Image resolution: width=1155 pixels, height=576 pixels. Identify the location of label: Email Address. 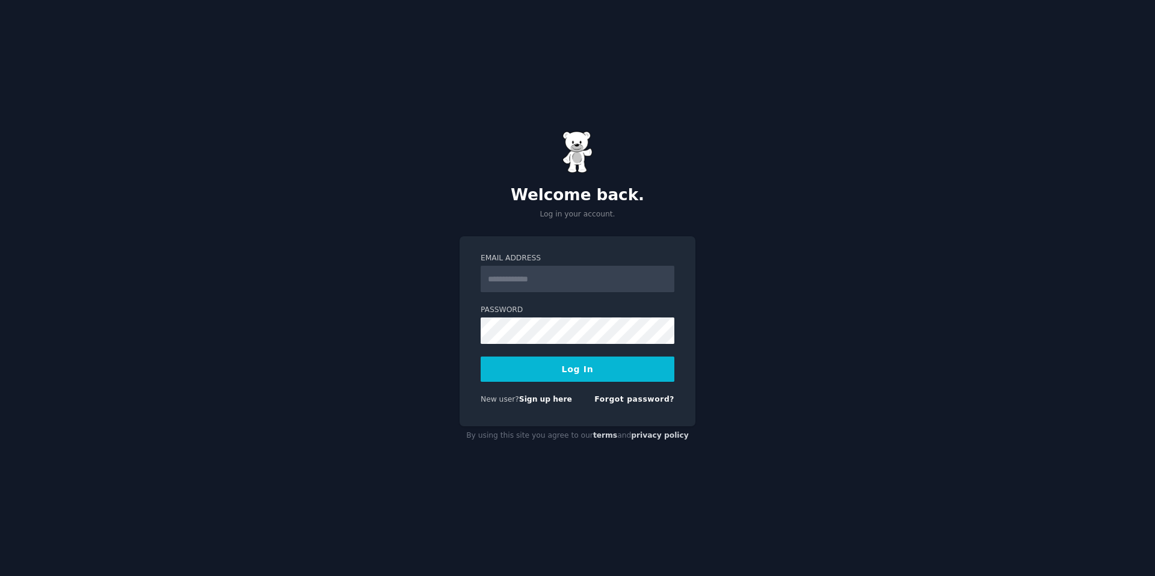
(578, 259).